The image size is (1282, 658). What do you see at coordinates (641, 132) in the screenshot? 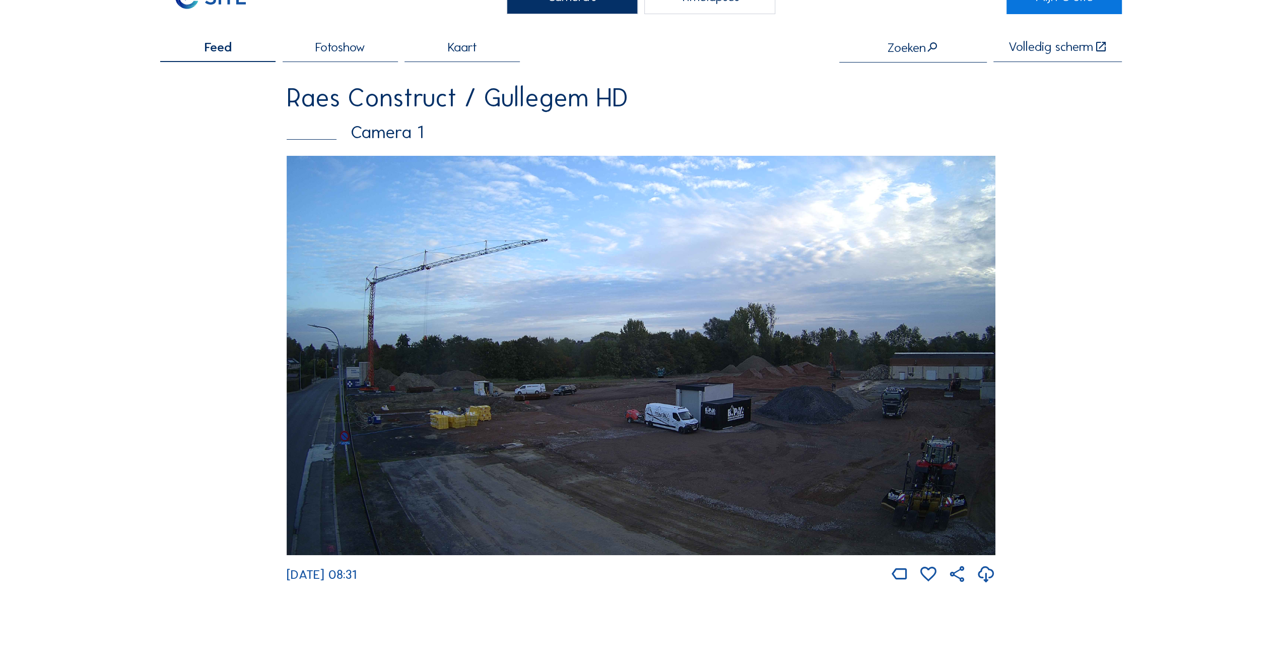
I see `div: Camera 1` at bounding box center [641, 132].